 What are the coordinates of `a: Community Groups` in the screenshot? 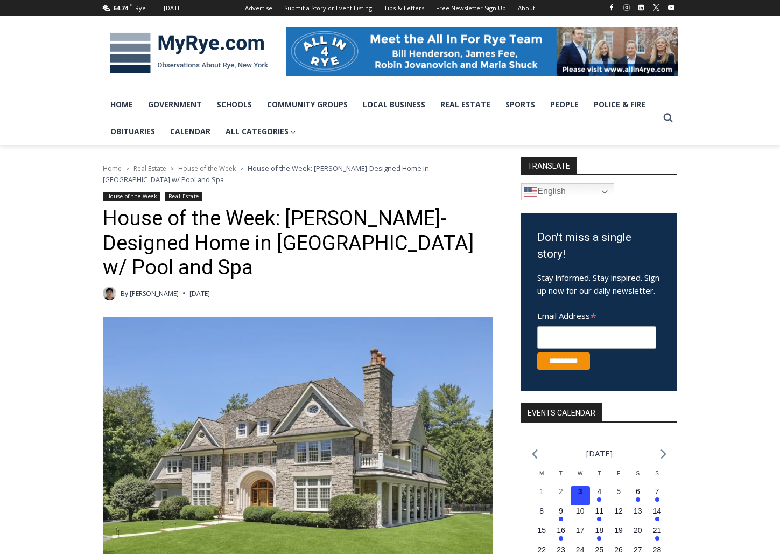 It's located at (307, 104).